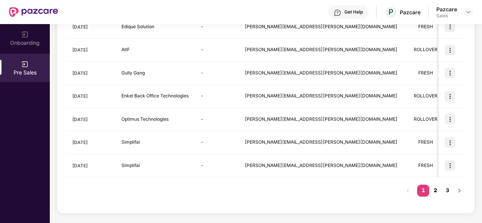 The image size is (482, 223). I want to click on img: svg+xml;base64,PHN2ZyBpZD0iRHJvcGRvd24tMzJ4MzIiIHhtbG5zPSJodHRwOi8vd3d3LnczLm9yZy8yMDAwL3N2ZyIgd2..., so click(468, 12).